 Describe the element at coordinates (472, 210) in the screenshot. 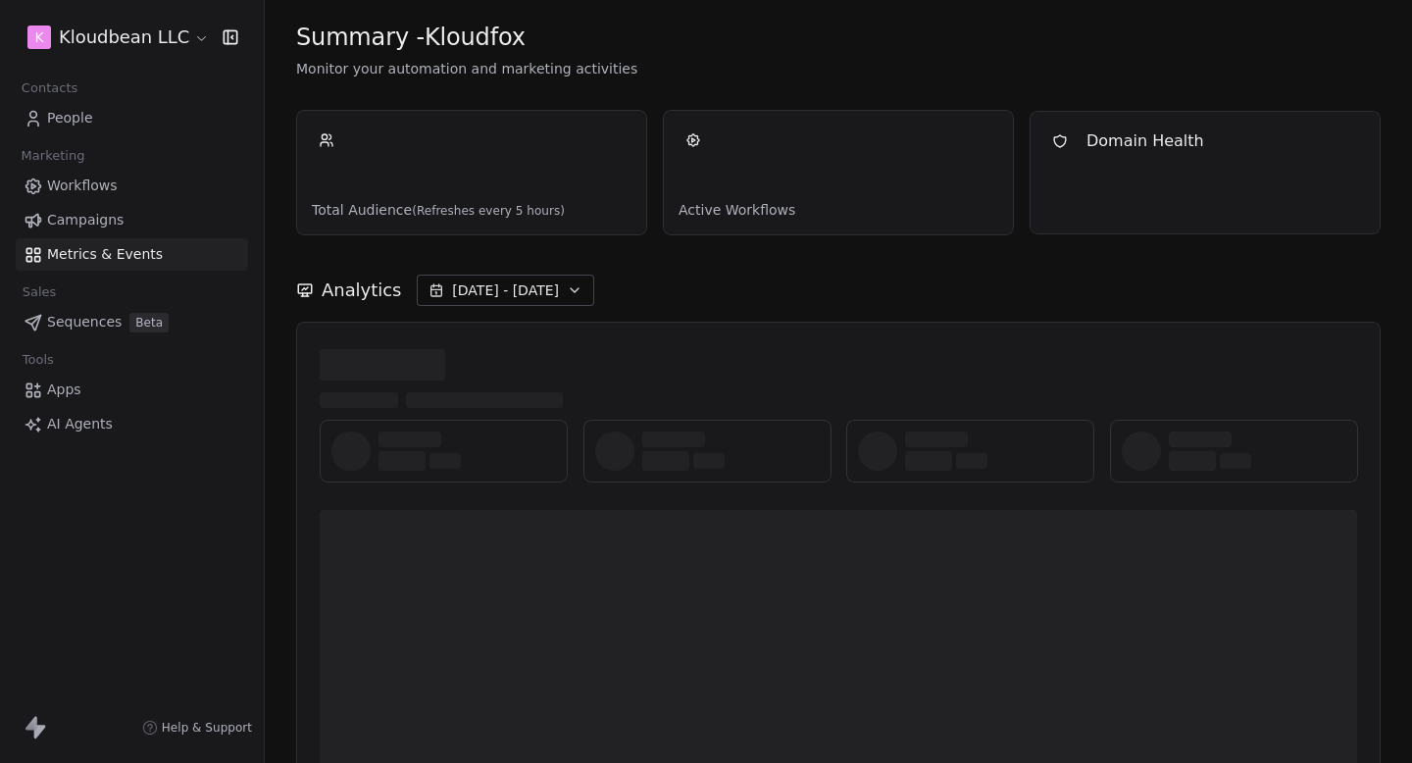

I see `span: Total Audience` at that location.